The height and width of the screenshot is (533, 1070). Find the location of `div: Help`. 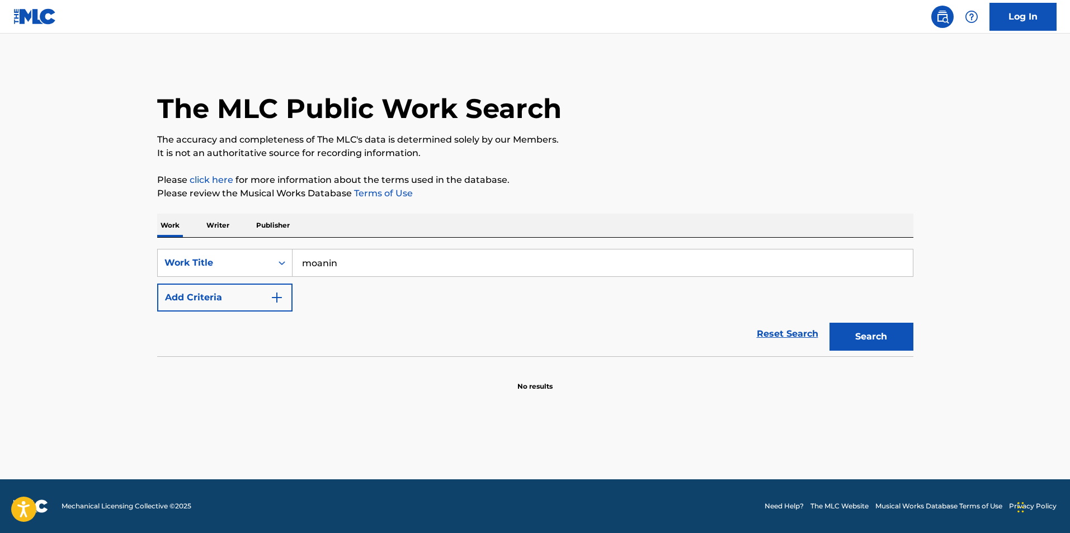

div: Help is located at coordinates (971, 17).